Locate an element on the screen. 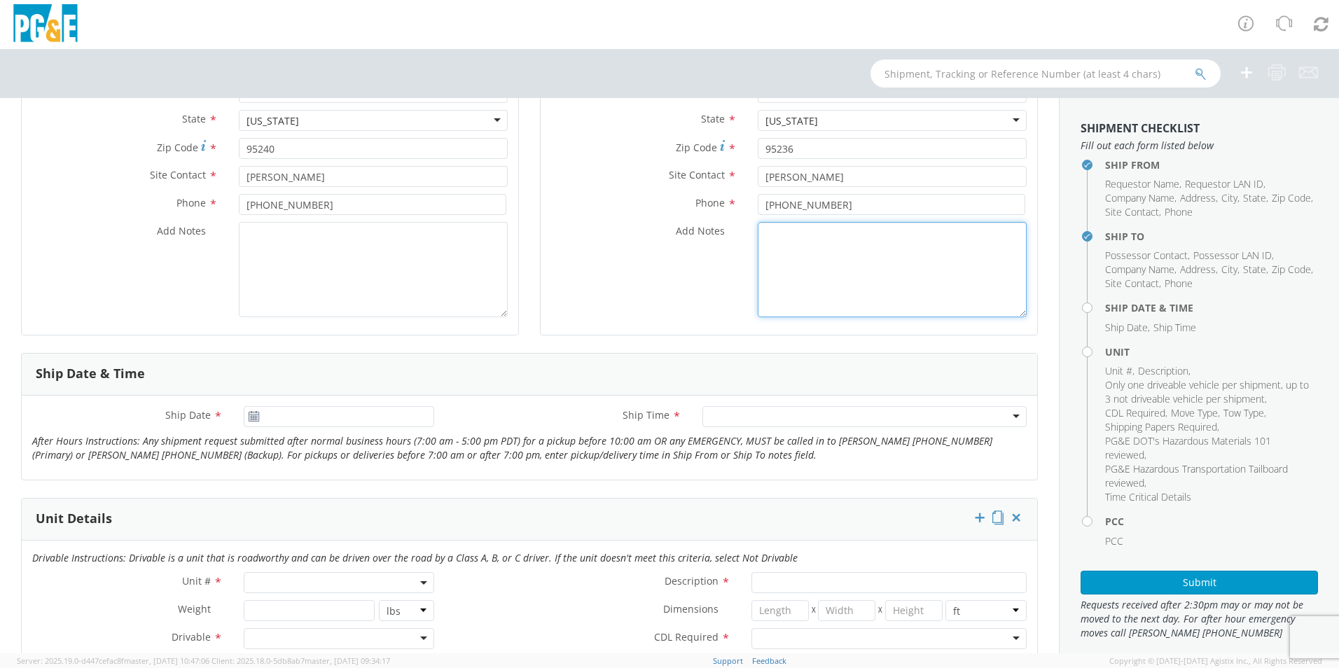 Image resolution: width=1339 pixels, height=668 pixels. span: Possessor Contact is located at coordinates (1146, 255).